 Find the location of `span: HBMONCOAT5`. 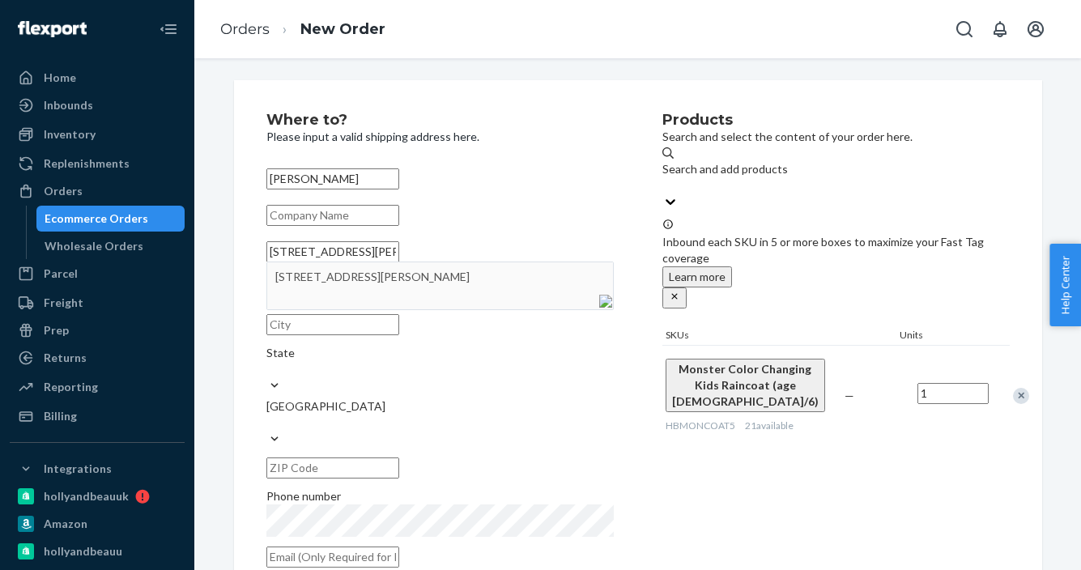

span: HBMONCOAT5 is located at coordinates (700, 425).